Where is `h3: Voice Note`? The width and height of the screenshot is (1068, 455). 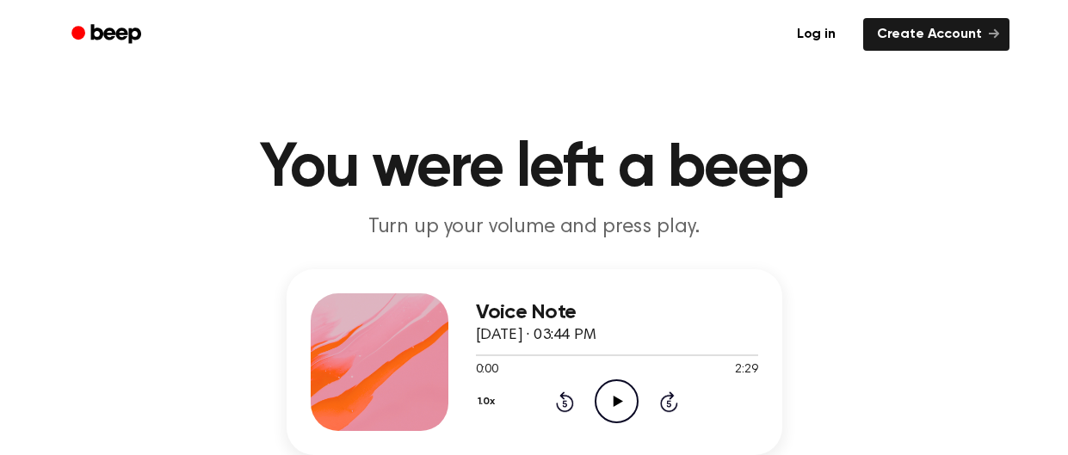 h3: Voice Note is located at coordinates (617, 312).